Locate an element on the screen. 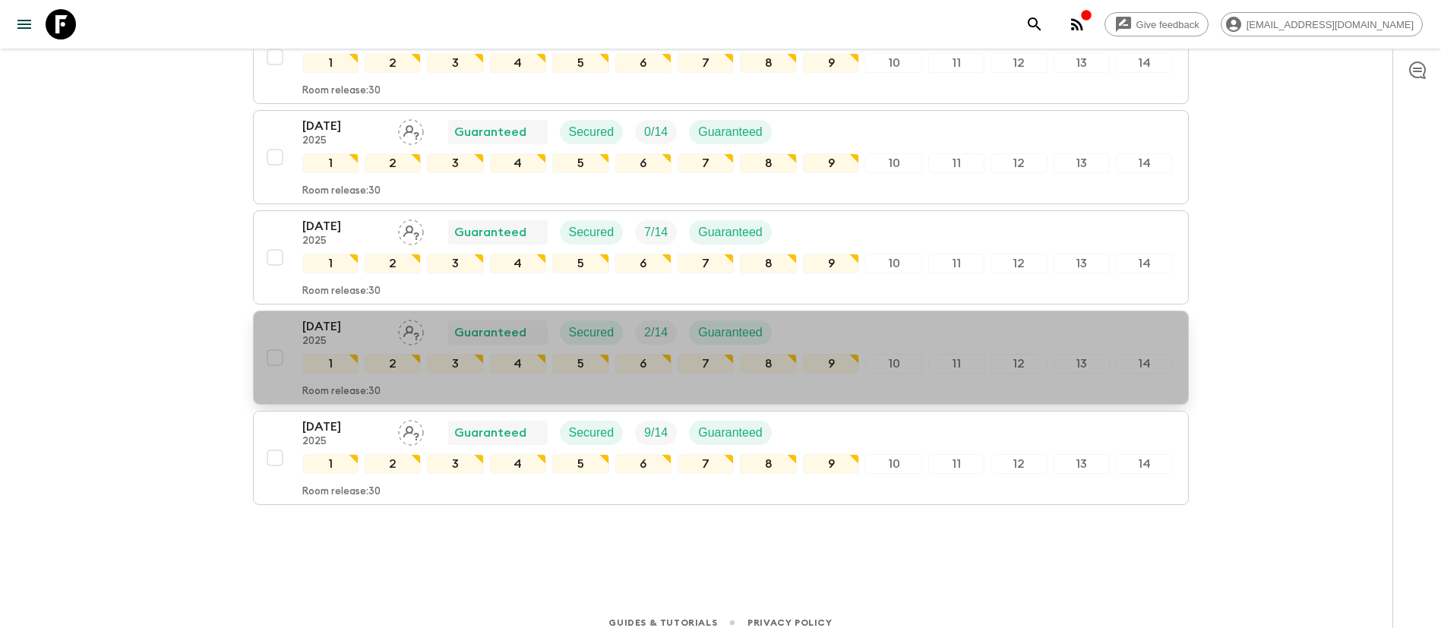  p: 2 / 14 is located at coordinates (655, 333).